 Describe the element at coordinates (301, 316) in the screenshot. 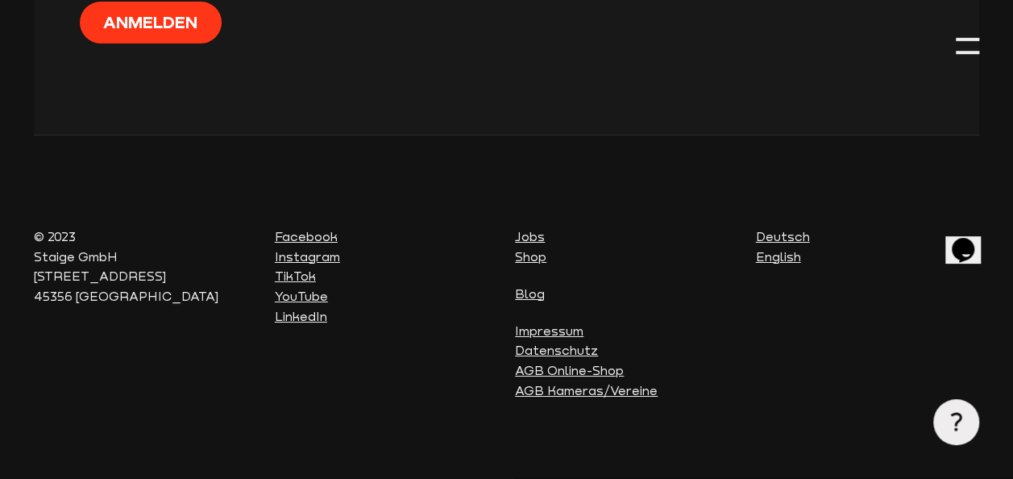

I see `a: LinkedIn` at that location.